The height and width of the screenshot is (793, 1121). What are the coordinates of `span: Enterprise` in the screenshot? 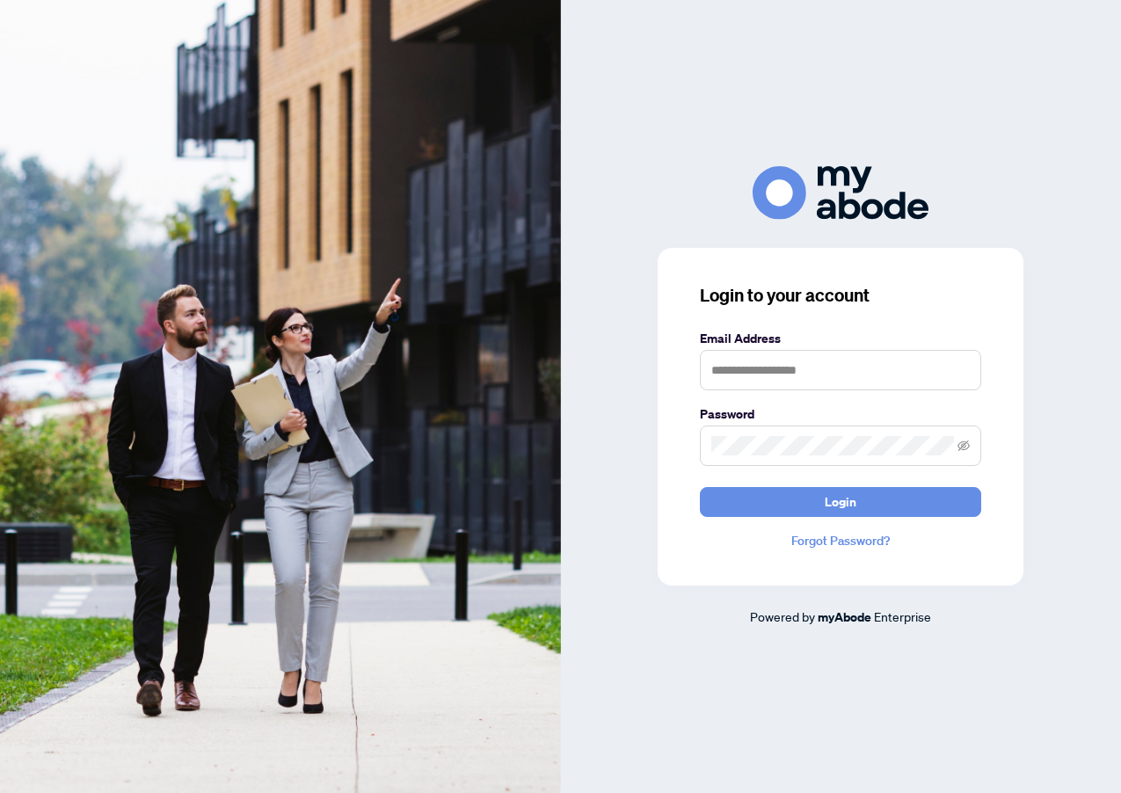 It's located at (902, 616).